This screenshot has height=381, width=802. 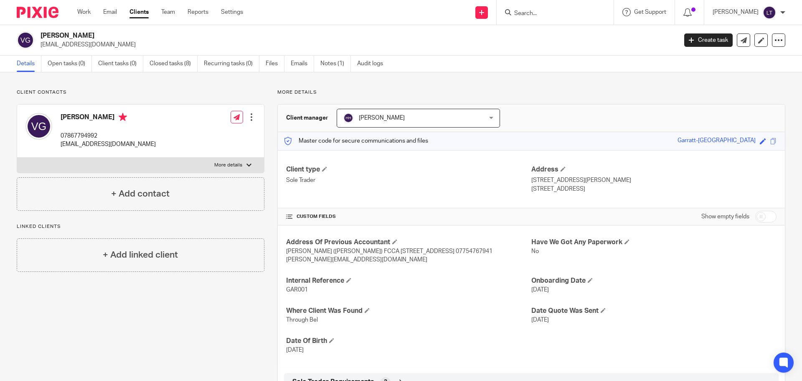 What do you see at coordinates (409, 180) in the screenshot?
I see `p: Sole Trader` at bounding box center [409, 180].